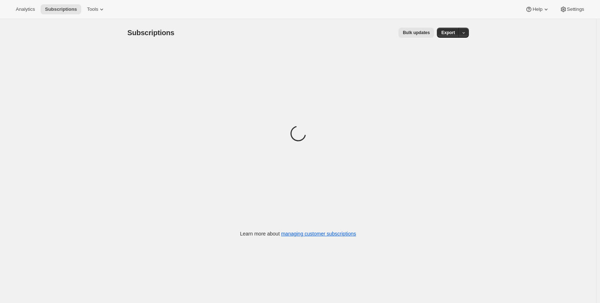 This screenshot has height=303, width=600. Describe the element at coordinates (572, 9) in the screenshot. I see `button: Settings` at that location.